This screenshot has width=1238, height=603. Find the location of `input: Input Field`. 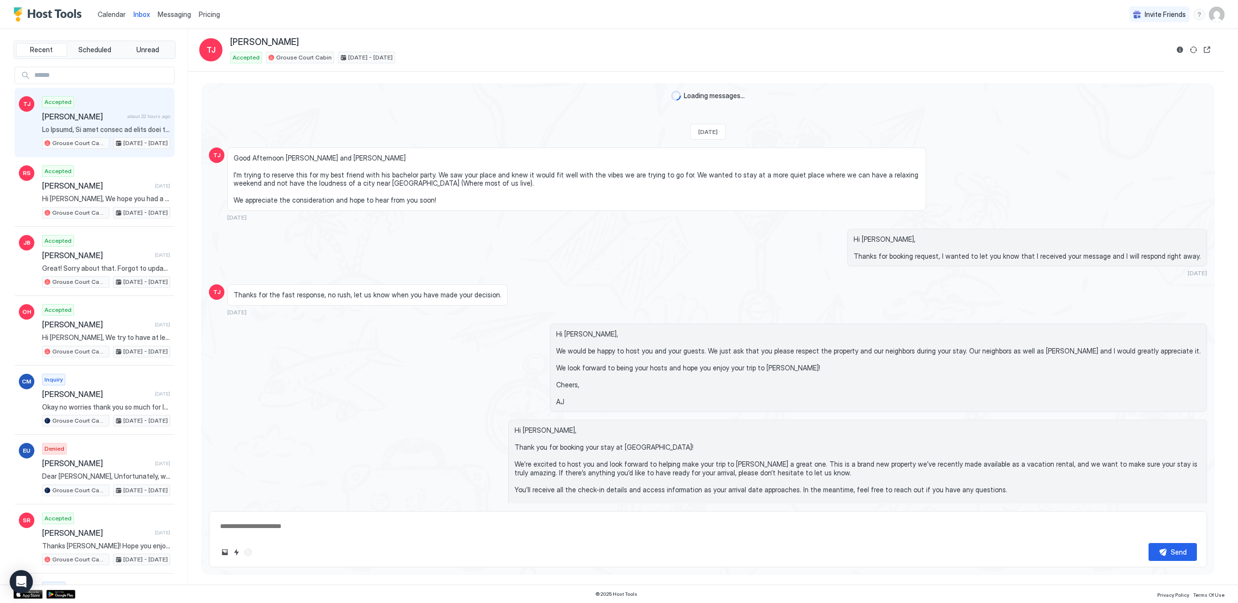

input: Input Field is located at coordinates (102, 75).